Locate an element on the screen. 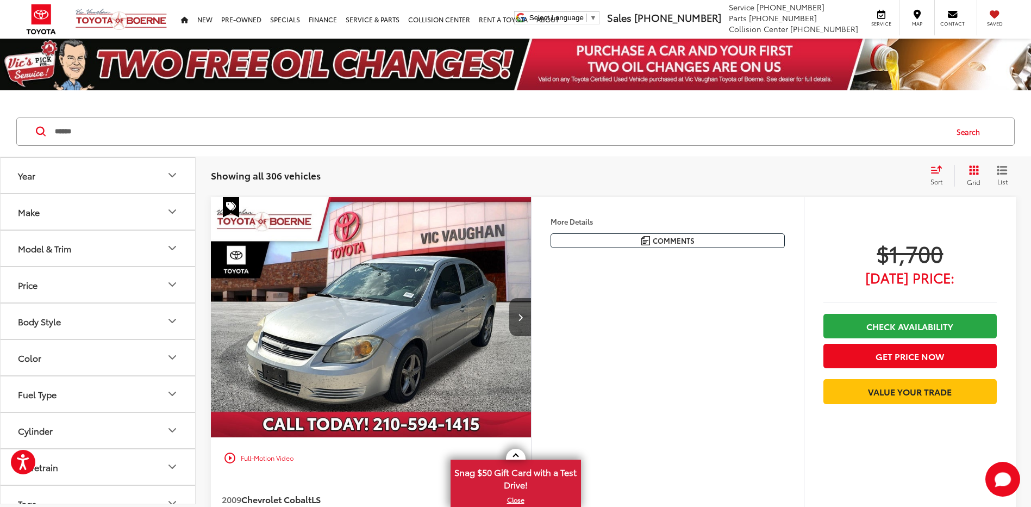  input: Search by Make, Model, or Keyword is located at coordinates (500, 132).